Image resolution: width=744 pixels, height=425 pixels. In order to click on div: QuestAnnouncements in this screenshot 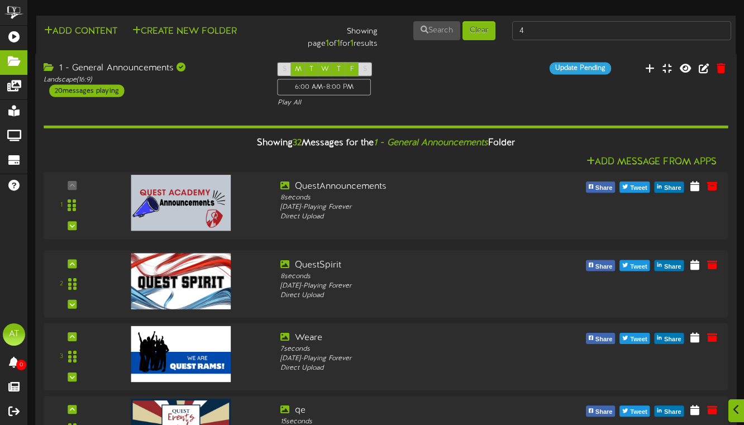, I will do `click(415, 187)`.